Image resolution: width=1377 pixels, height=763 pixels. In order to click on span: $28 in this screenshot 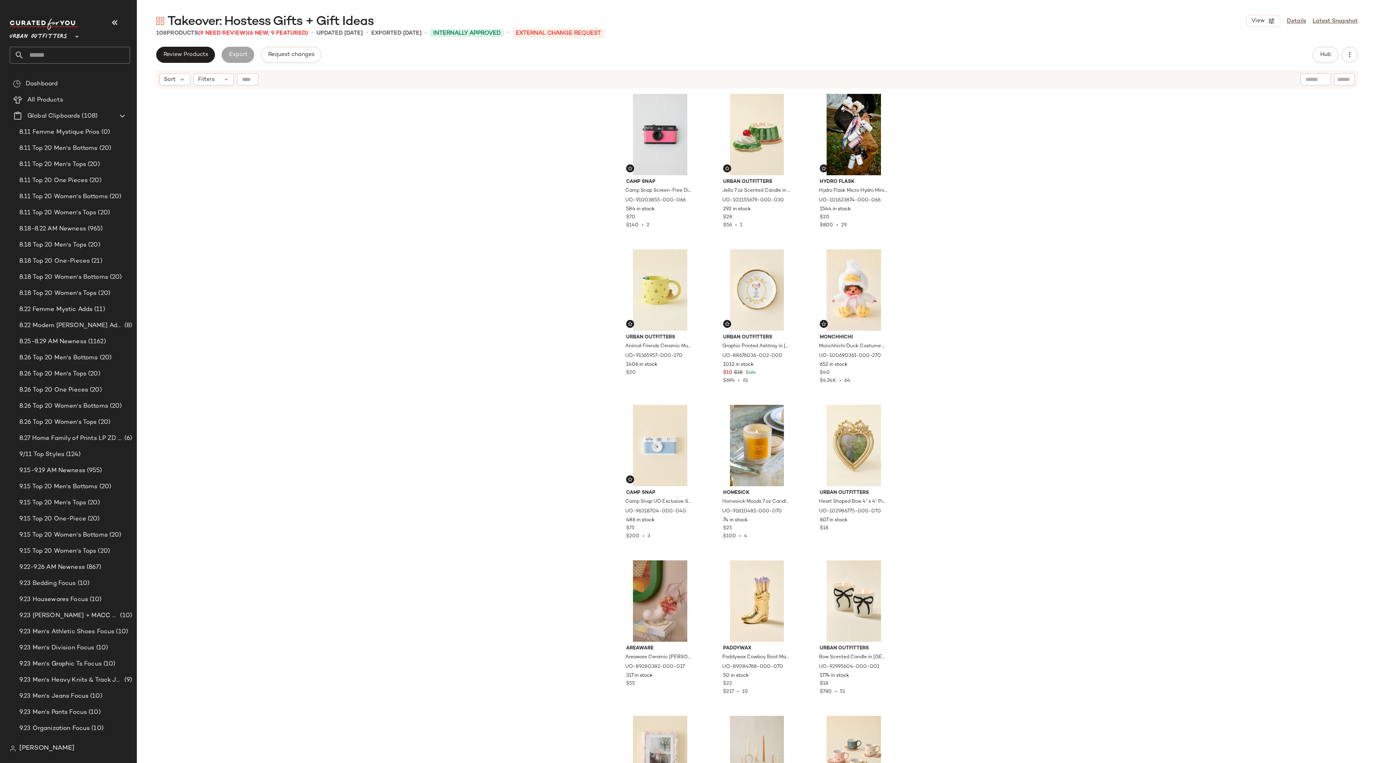, I will do `click(728, 217)`.